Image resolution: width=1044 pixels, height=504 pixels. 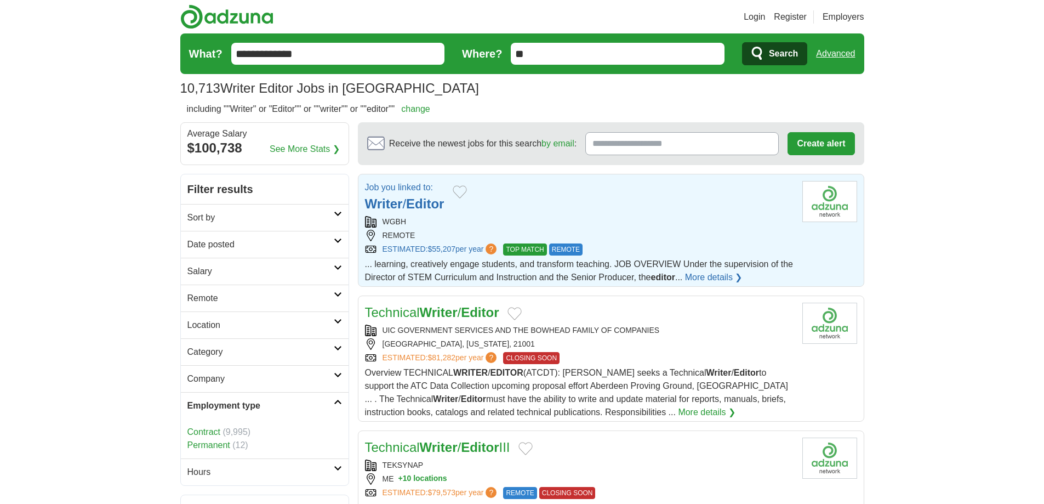 I want to click on span: $81,282, so click(x=441, y=357).